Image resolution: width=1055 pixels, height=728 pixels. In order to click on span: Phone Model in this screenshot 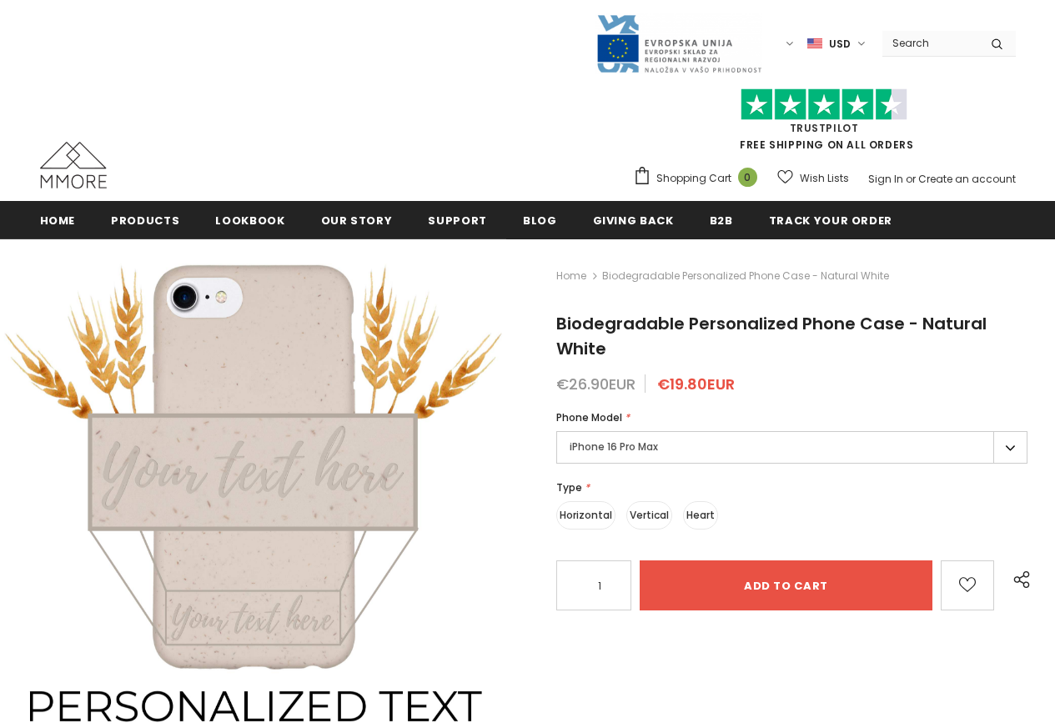, I will do `click(589, 417)`.